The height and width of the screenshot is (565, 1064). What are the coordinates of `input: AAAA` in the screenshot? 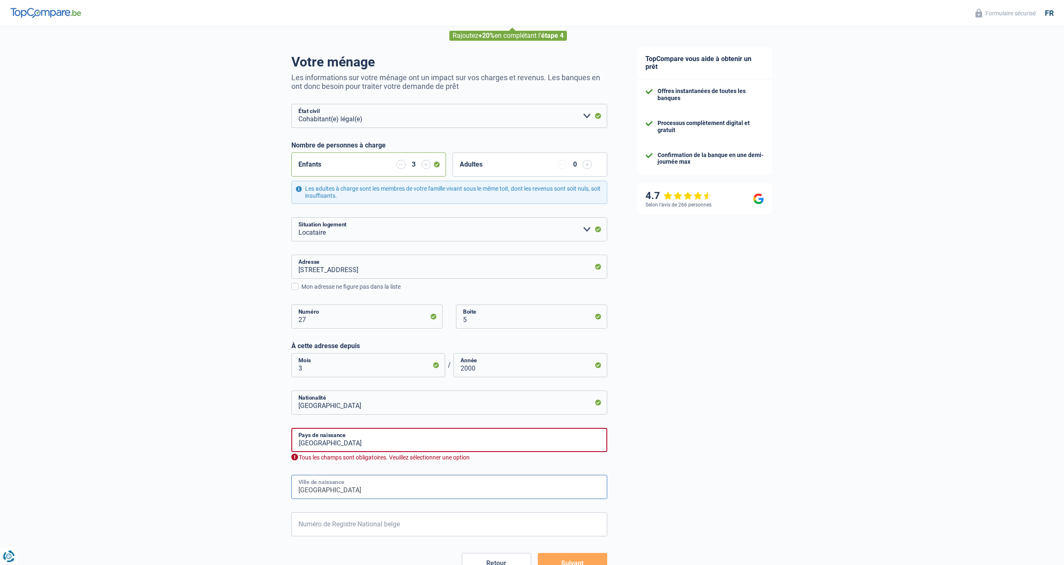 It's located at (530, 365).